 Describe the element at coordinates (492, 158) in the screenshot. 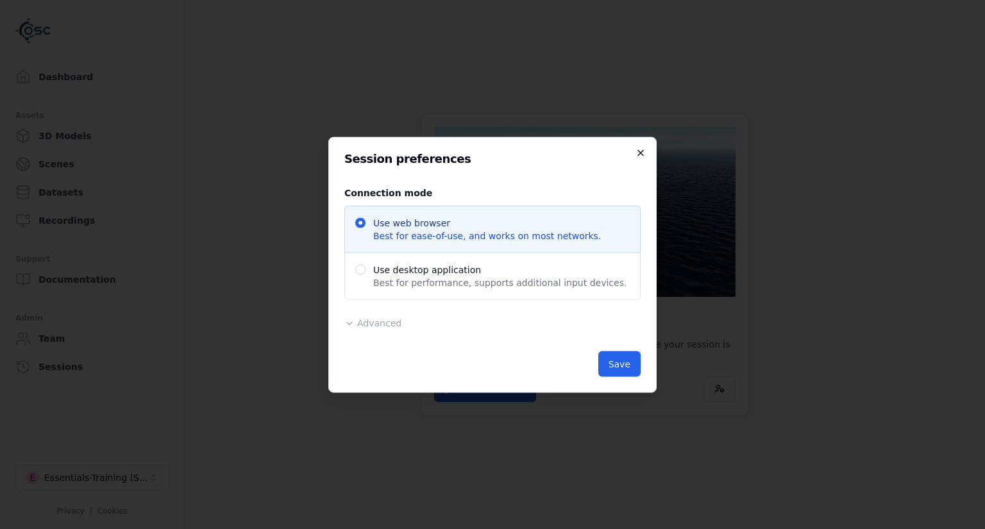

I see `h2: Session preferences` at that location.